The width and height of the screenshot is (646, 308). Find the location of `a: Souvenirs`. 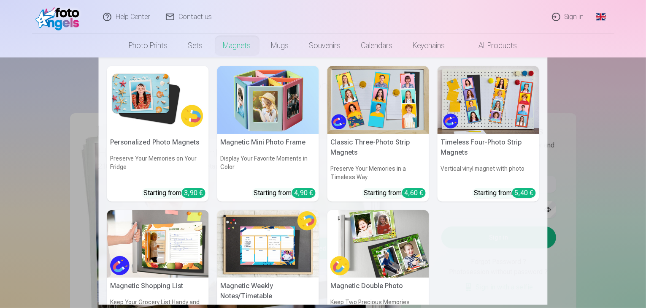

a: Souvenirs is located at coordinates (325, 46).